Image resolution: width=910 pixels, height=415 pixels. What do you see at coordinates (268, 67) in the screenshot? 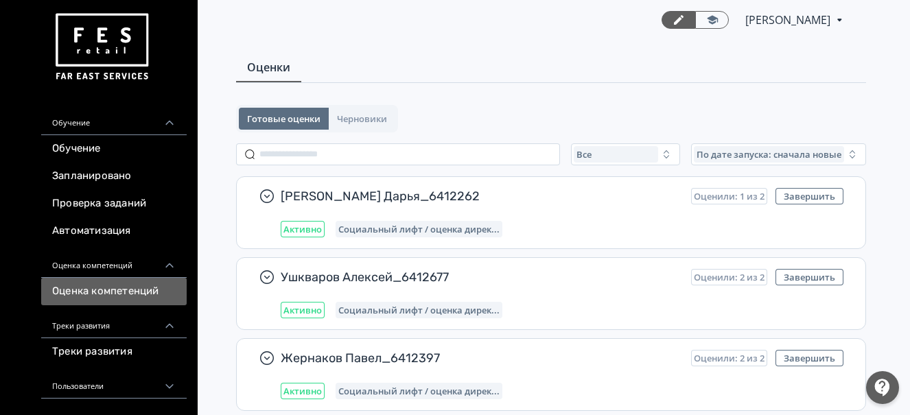
I see `span: Оценки` at bounding box center [268, 67].